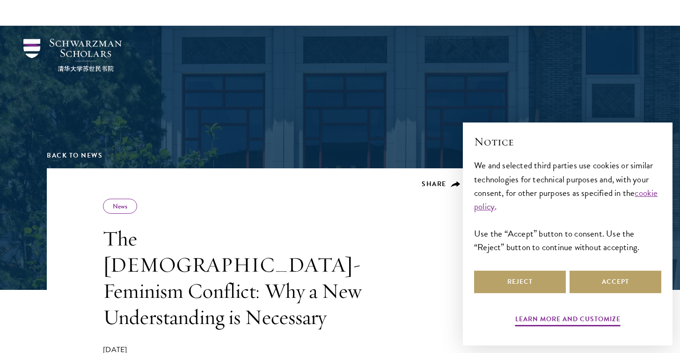  I want to click on h2: Notice, so click(567, 142).